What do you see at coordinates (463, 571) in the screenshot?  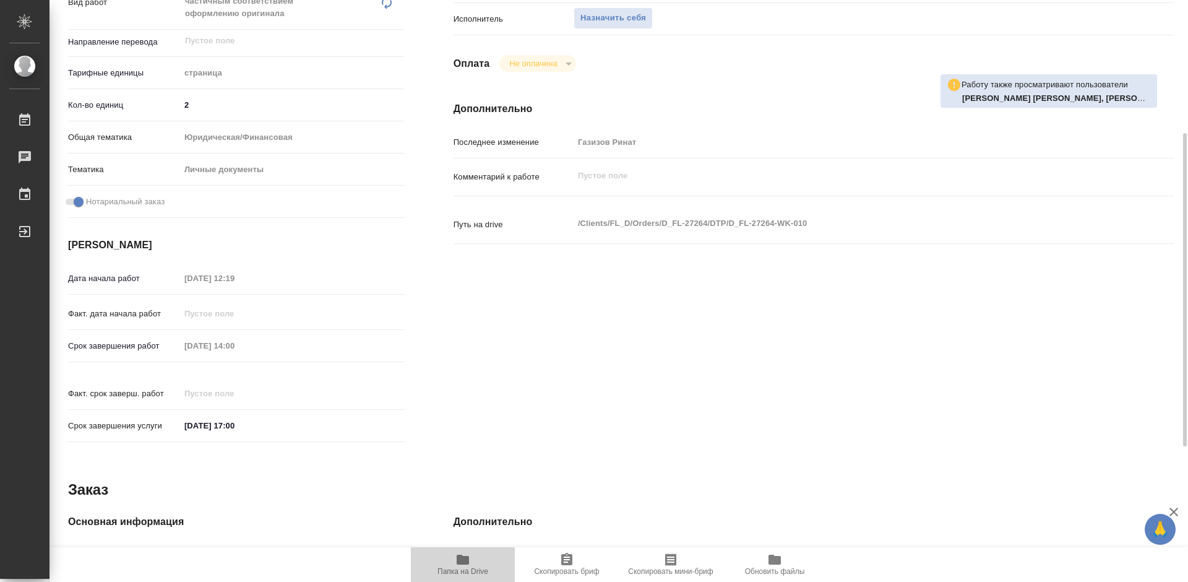 I see `span: Папка на Drive` at bounding box center [463, 571].